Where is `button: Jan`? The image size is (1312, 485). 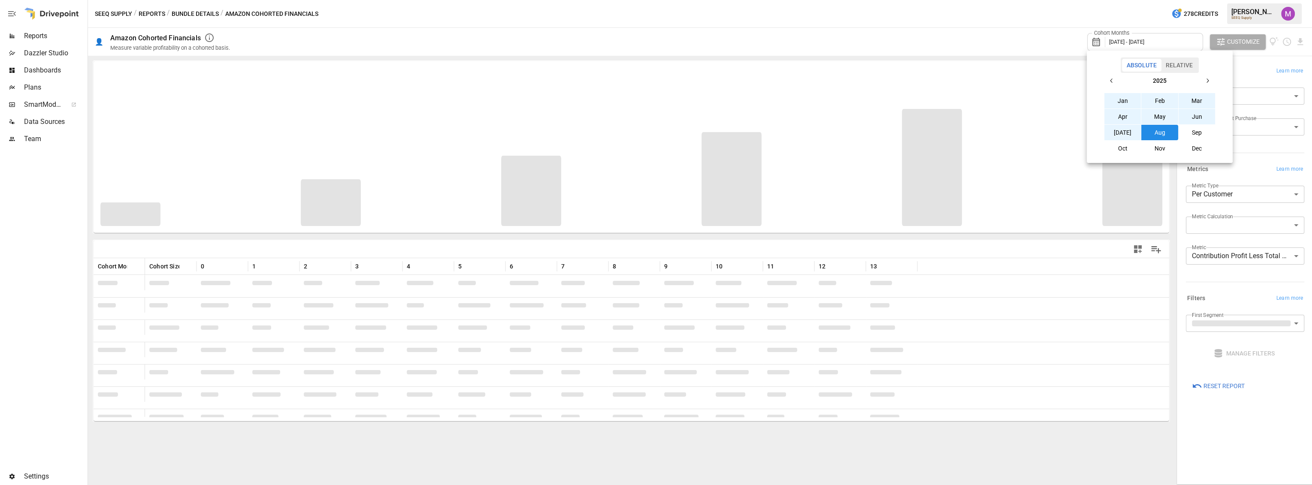 button: Jan is located at coordinates (1123, 101).